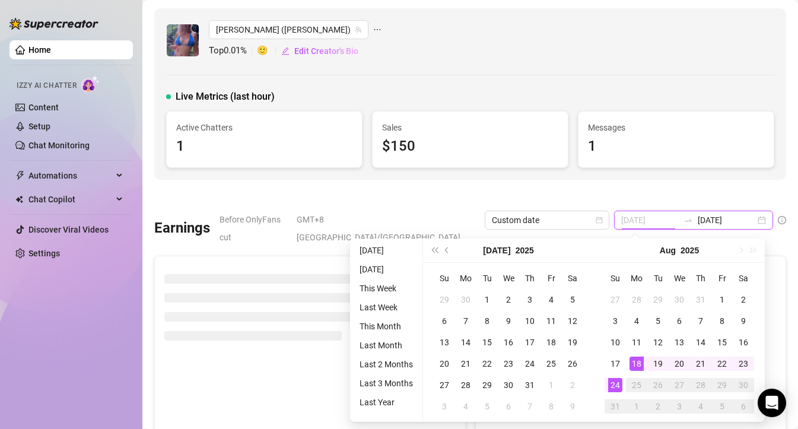 The width and height of the screenshot is (798, 429). I want to click on div: Open Intercom Messenger, so click(772, 403).